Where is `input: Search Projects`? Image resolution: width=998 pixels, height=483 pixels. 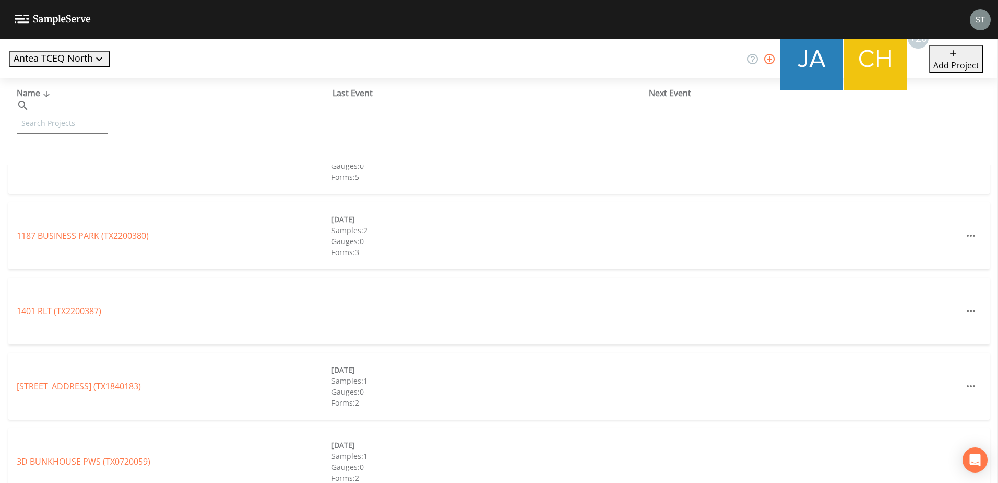 input: Search Projects is located at coordinates (62, 123).